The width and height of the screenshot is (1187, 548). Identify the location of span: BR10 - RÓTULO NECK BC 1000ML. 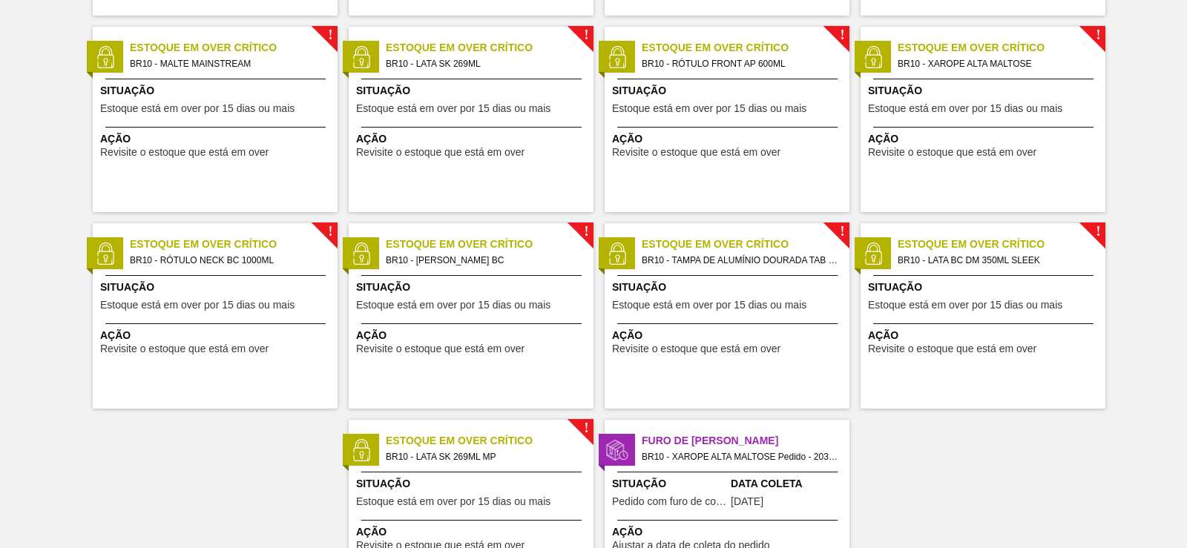
(228, 260).